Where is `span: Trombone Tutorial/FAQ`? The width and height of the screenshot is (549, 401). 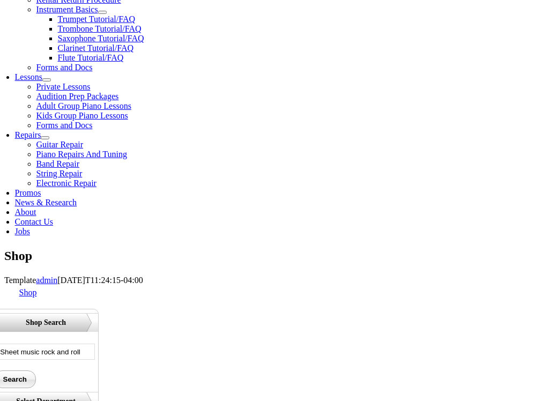
span: Trombone Tutorial/FAQ is located at coordinates (100, 28).